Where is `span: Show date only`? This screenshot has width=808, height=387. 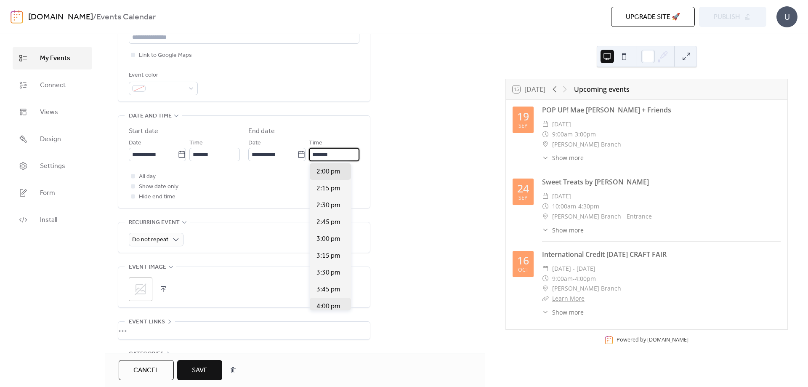 span: Show date only is located at coordinates (159, 187).